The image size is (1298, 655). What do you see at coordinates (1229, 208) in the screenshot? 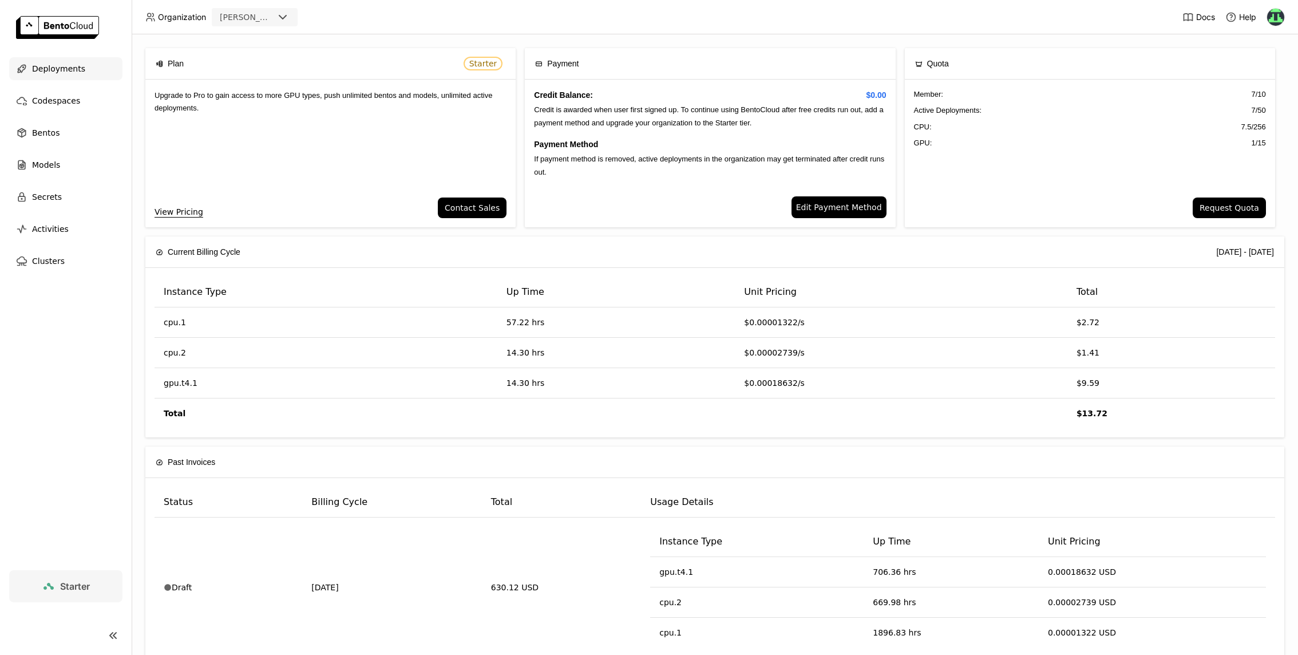
I see `button: Request Quota` at bounding box center [1229, 208].